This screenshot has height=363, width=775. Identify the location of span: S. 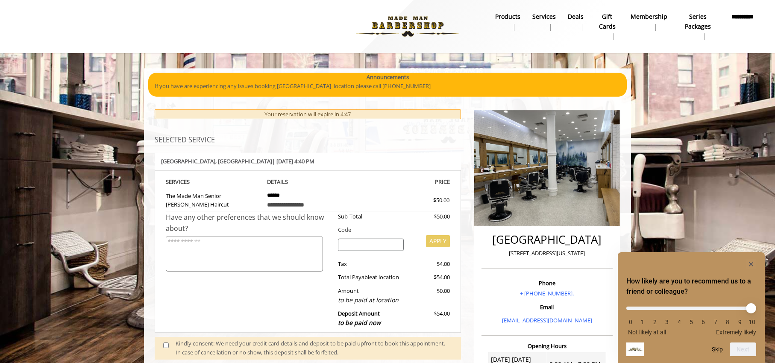
(188, 182).